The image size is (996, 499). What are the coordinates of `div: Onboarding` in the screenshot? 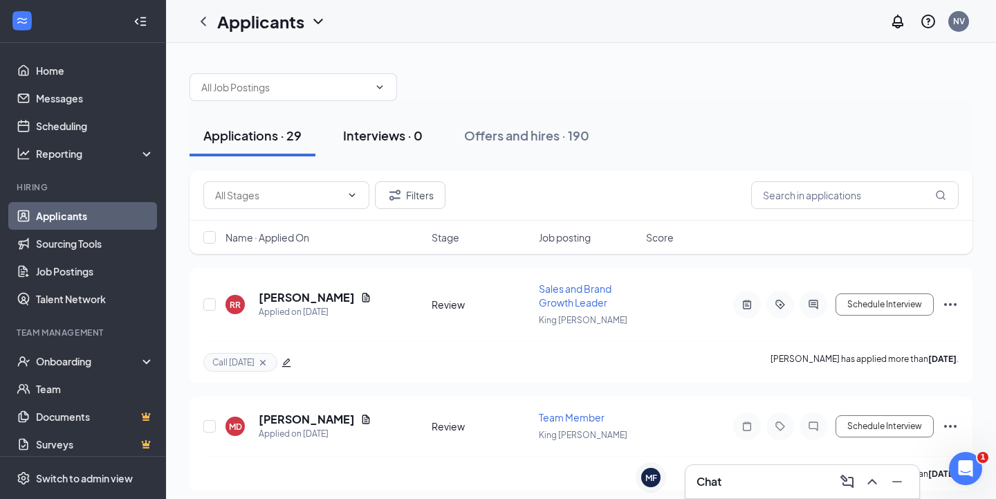 It's located at (89, 361).